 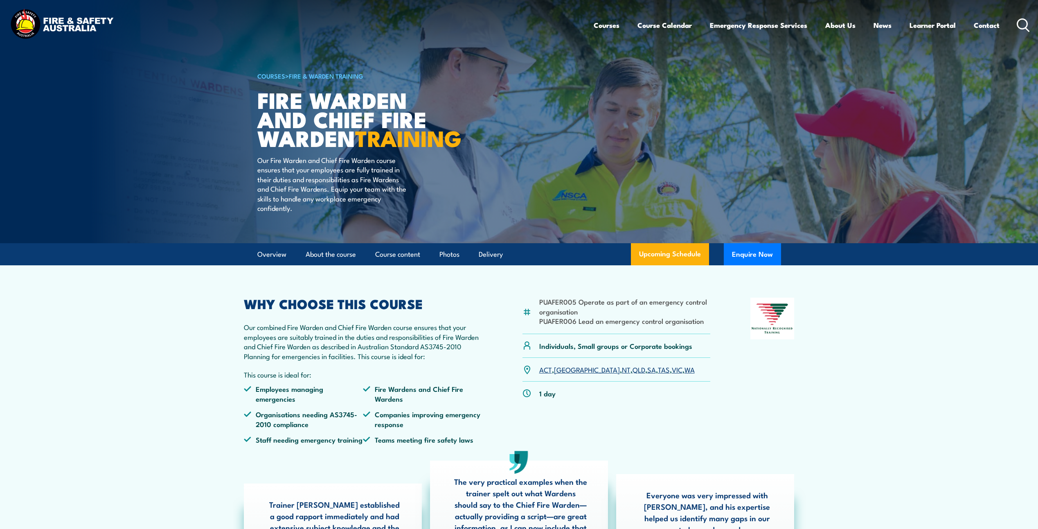 What do you see at coordinates (606, 25) in the screenshot?
I see `a: Courses` at bounding box center [606, 25].